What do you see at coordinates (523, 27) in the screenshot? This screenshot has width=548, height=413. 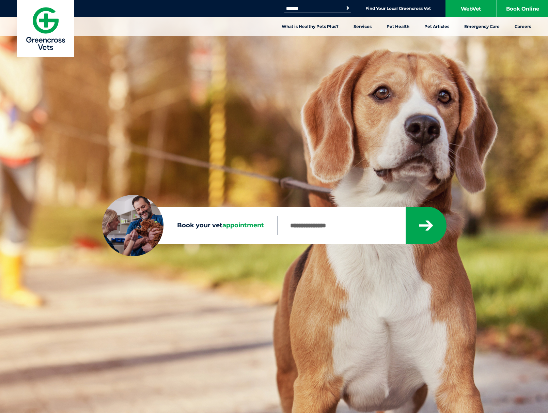 I see `a: Careers` at bounding box center [523, 27].